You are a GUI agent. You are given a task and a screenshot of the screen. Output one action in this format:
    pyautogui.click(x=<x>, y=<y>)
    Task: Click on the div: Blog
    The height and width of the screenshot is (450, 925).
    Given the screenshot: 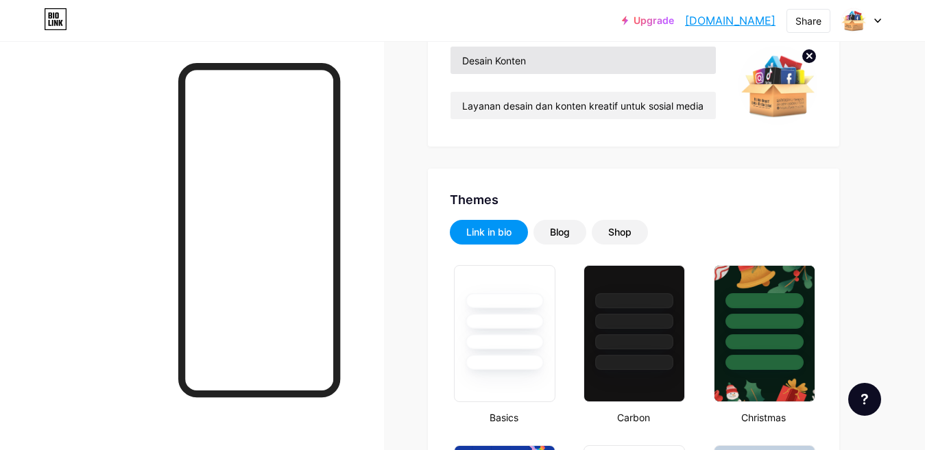 What is the action you would take?
    pyautogui.click(x=559, y=232)
    